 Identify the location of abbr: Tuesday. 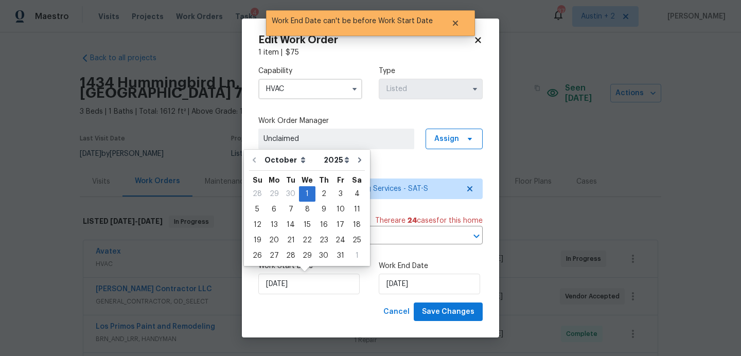
(291, 180).